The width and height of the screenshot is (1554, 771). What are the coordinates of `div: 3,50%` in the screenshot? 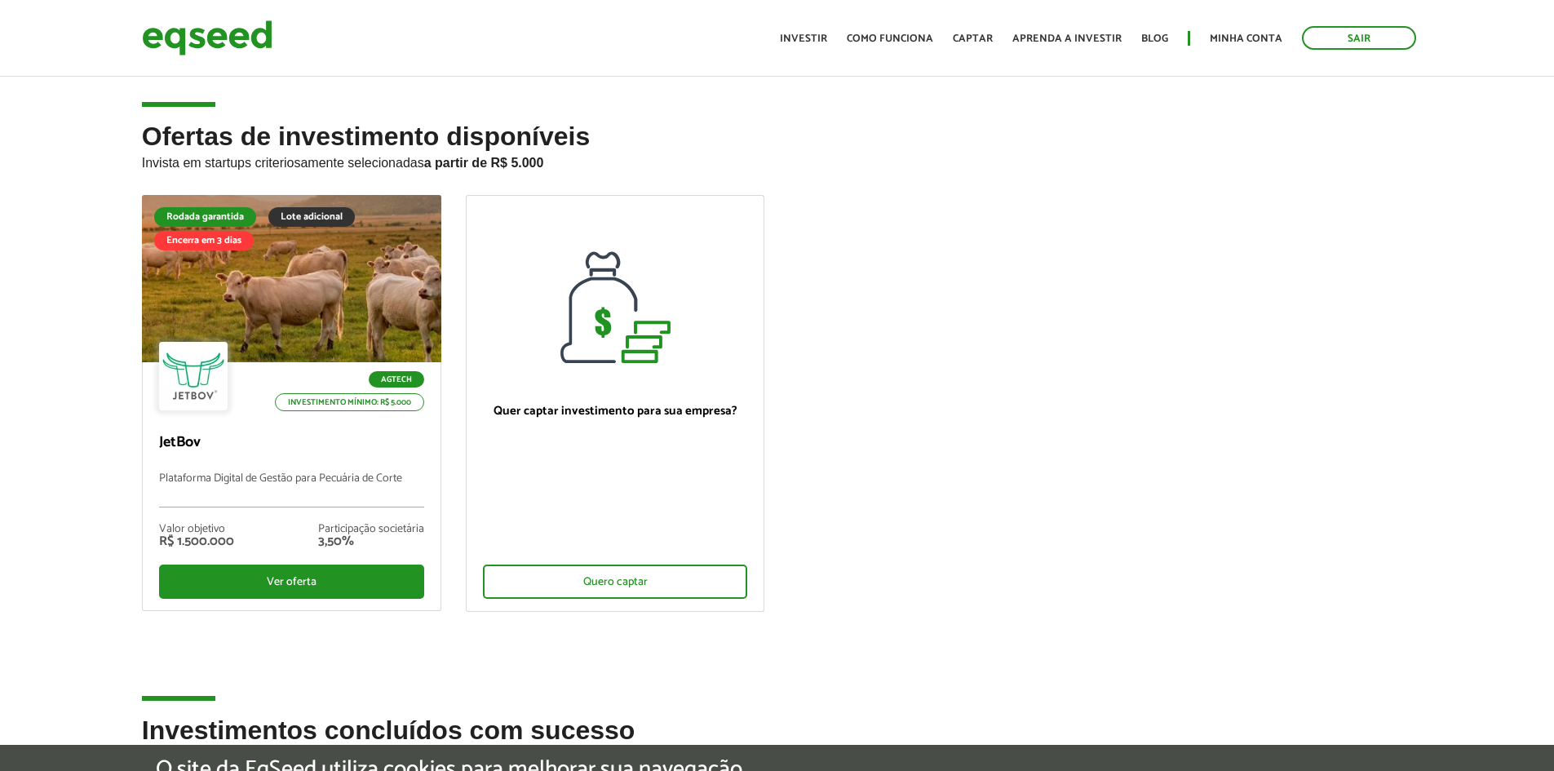 It's located at (371, 542).